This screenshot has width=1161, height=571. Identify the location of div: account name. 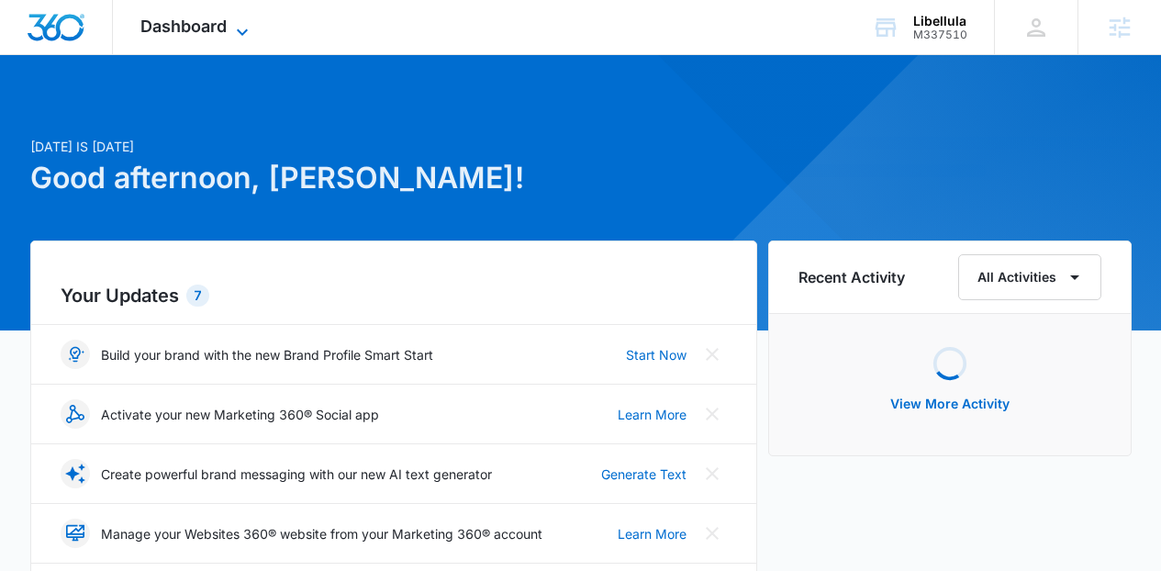
(939, 21).